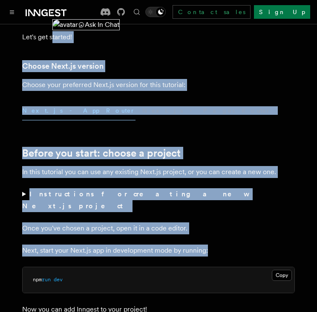 The height and width of the screenshot is (312, 317). Describe the element at coordinates (12, 12) in the screenshot. I see `button: Toggle navigation` at that location.